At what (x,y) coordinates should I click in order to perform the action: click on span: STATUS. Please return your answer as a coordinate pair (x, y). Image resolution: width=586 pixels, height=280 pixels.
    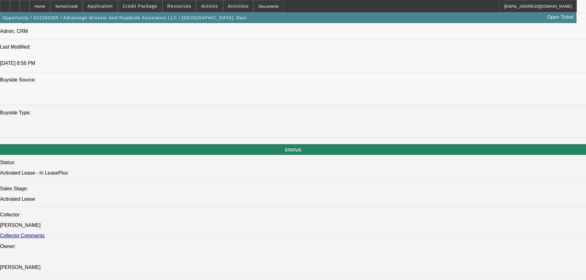
    Looking at the image, I should click on (293, 150).